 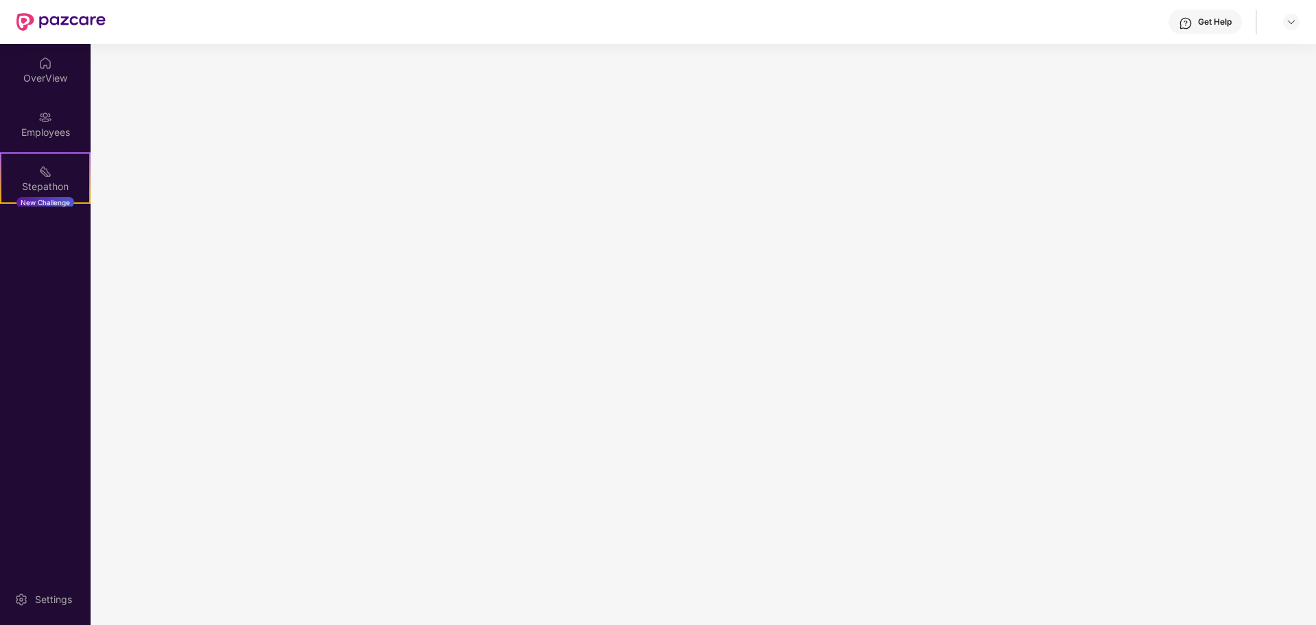 What do you see at coordinates (61, 22) in the screenshot?
I see `img: New Pazcare Logo` at bounding box center [61, 22].